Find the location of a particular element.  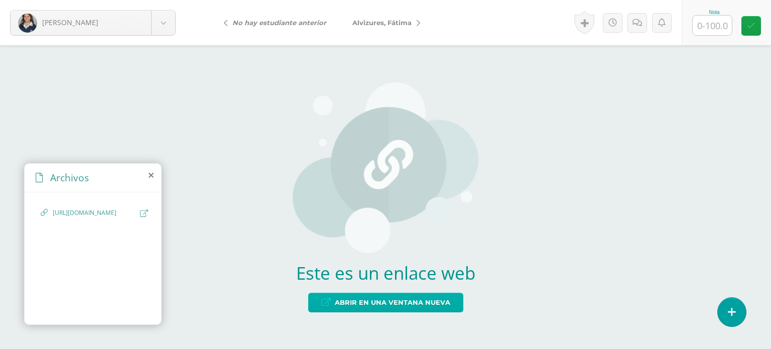

img: eb9ac67d614d05f7021ddc299dd29575.png is located at coordinates (28, 23).